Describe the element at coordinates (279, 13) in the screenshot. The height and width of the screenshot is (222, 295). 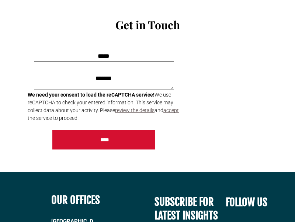
I see `button: menu` at that location.